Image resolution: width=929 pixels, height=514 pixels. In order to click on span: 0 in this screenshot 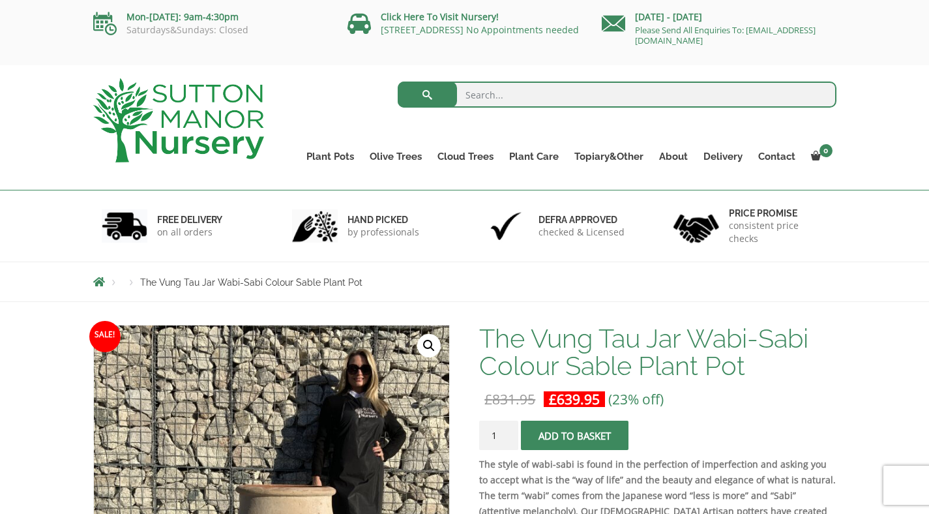, I will do `click(826, 151)`.